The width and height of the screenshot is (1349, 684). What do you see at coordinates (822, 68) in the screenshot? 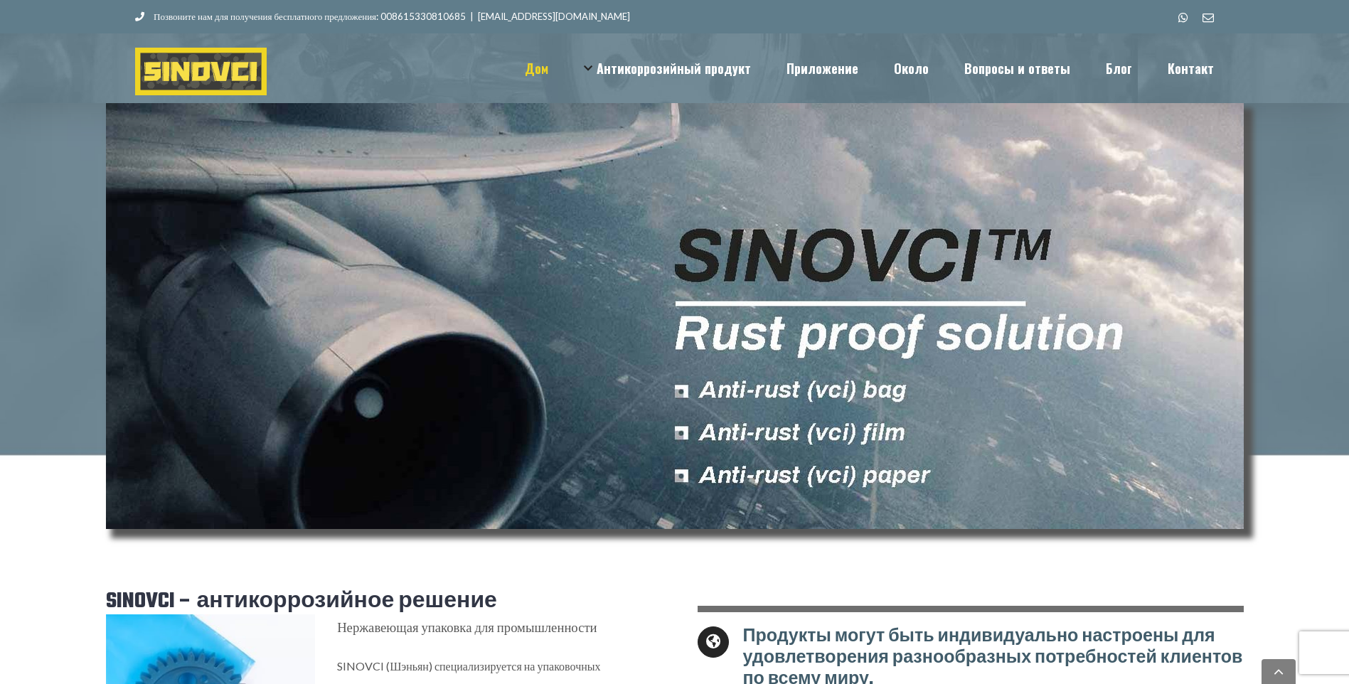
I see `span: Приложение` at bounding box center [822, 68].